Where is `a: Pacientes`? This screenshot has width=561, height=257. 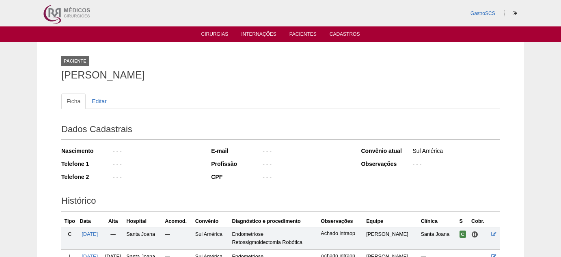 a: Pacientes is located at coordinates (303, 35).